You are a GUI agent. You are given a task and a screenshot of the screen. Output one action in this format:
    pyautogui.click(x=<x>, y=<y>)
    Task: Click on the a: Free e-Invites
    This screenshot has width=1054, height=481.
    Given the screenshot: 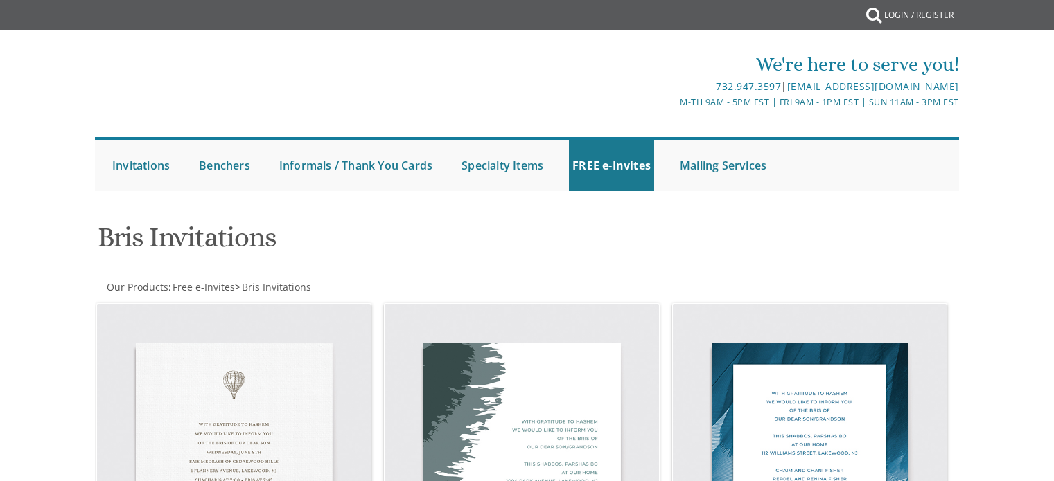 What is the action you would take?
    pyautogui.click(x=203, y=287)
    